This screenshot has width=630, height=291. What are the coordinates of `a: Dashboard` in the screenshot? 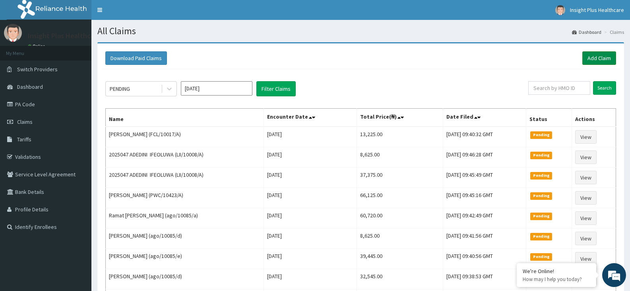 It's located at (587, 32).